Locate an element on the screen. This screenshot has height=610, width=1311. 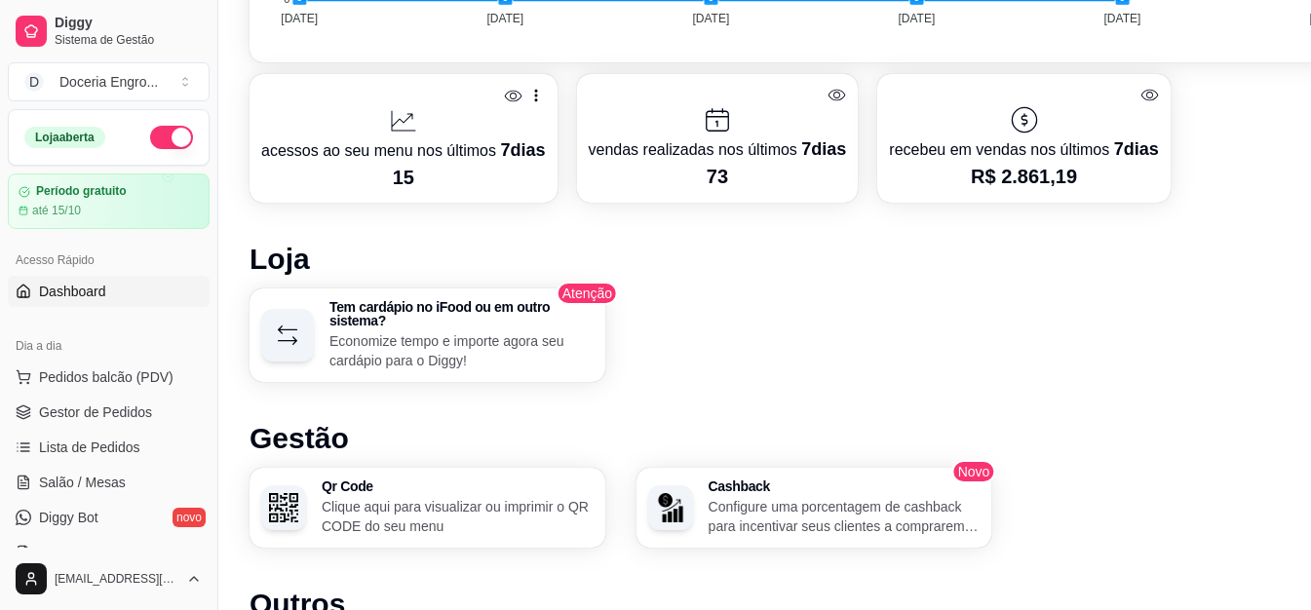
a: Diggy Botnovo is located at coordinates (108, 518).